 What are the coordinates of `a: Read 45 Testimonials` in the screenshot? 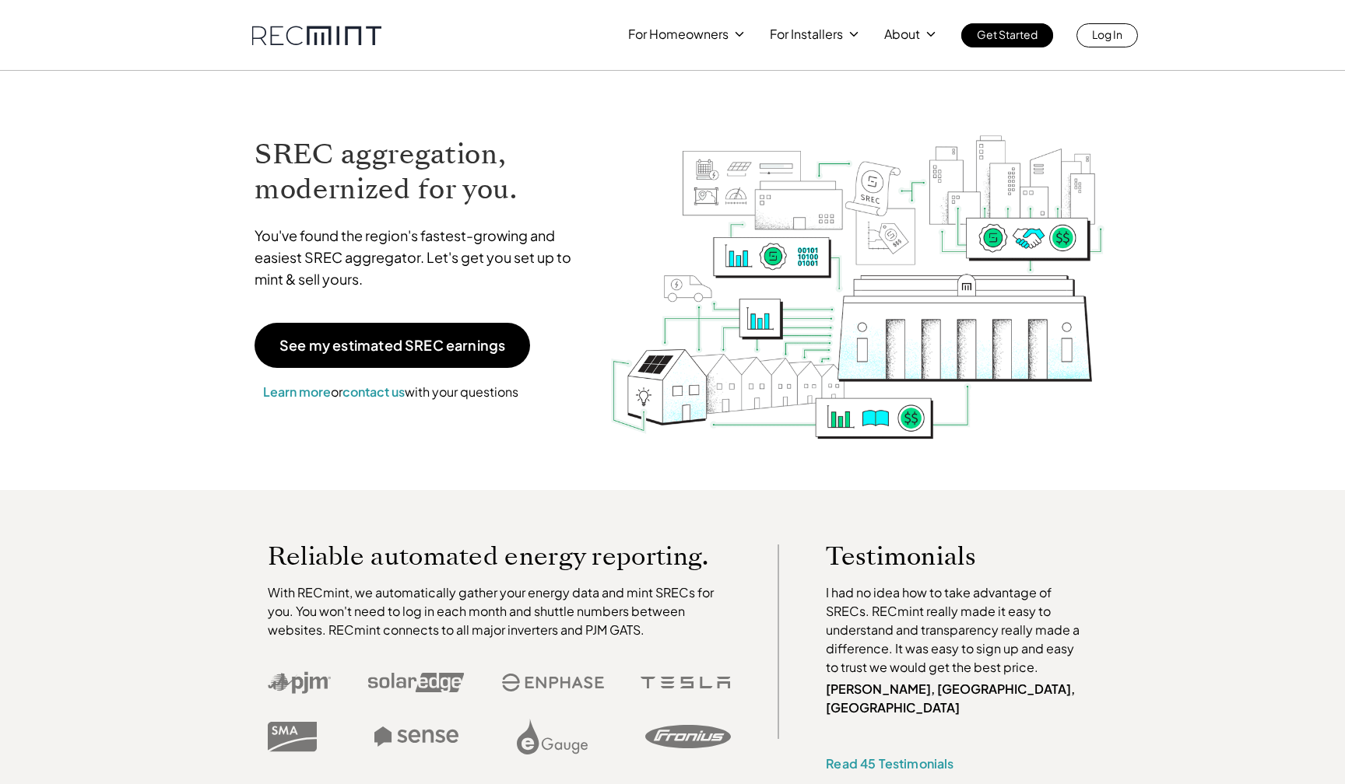 It's located at (890, 763).